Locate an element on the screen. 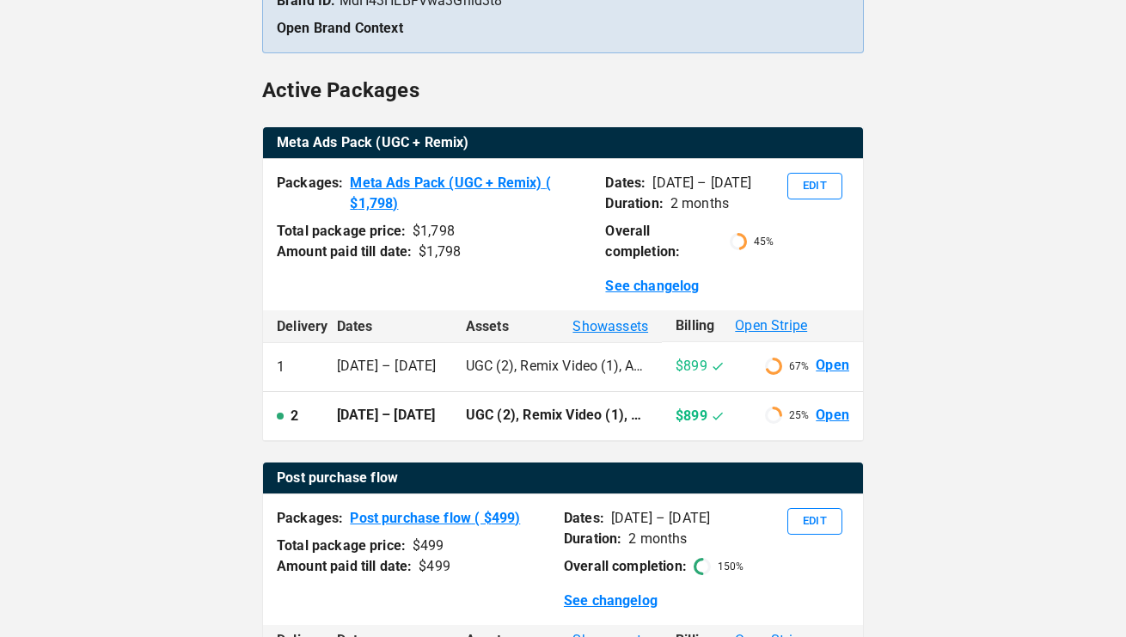 The image size is (1126, 637). p: 45 % is located at coordinates (763, 242).